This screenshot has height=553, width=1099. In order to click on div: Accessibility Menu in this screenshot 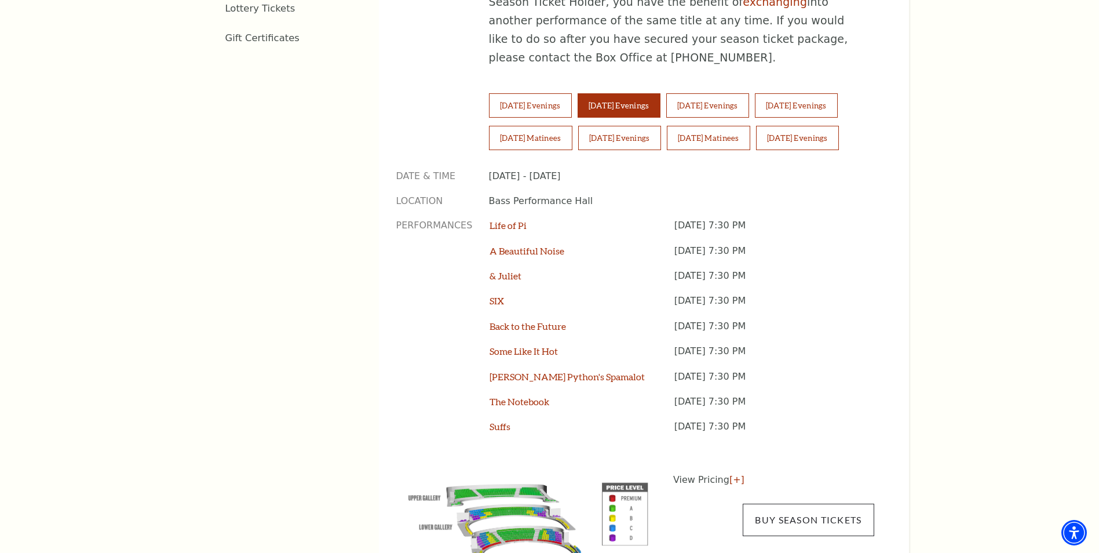, I will do `click(1074, 533)`.